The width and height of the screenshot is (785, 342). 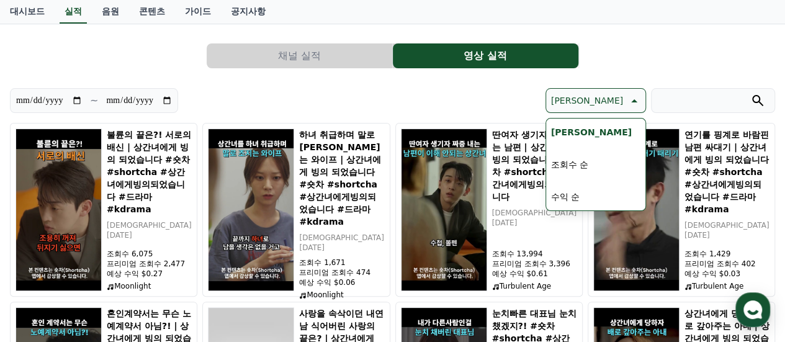 I want to click on img: 하녀 취급하며 말로 조지는 와이프 | 상간녀에게 빙의 되었습니다 #숏차 #shortcha #상간녀에게빙의되었습니다 #드라마 #kdrama, so click(x=251, y=210).